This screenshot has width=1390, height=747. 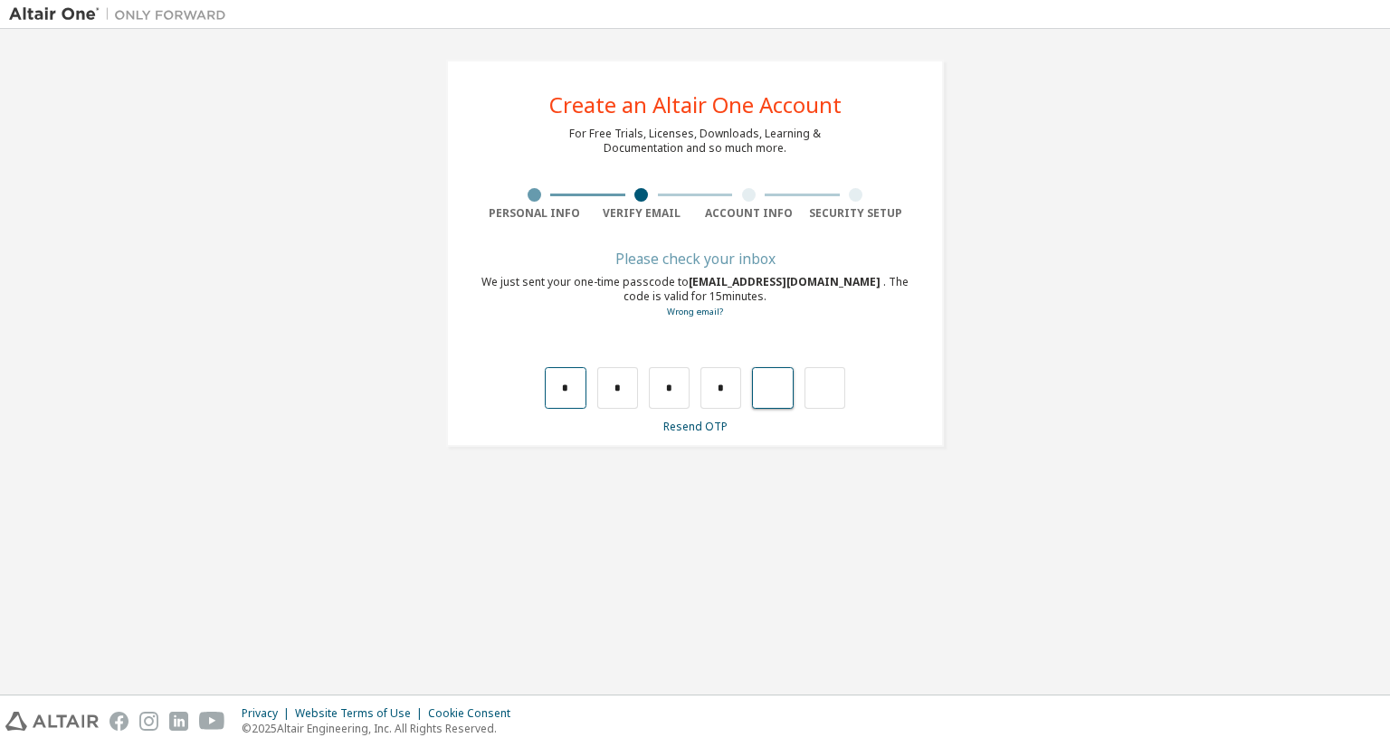 What do you see at coordinates (695, 259) in the screenshot?
I see `div: Please check your inbox` at bounding box center [695, 259].